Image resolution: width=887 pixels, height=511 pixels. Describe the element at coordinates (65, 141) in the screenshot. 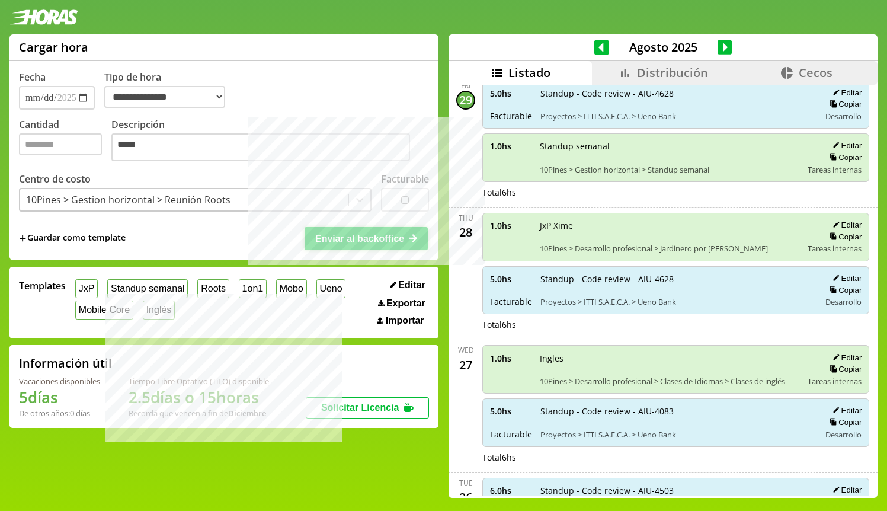

I see `label: Cantidad` at that location.